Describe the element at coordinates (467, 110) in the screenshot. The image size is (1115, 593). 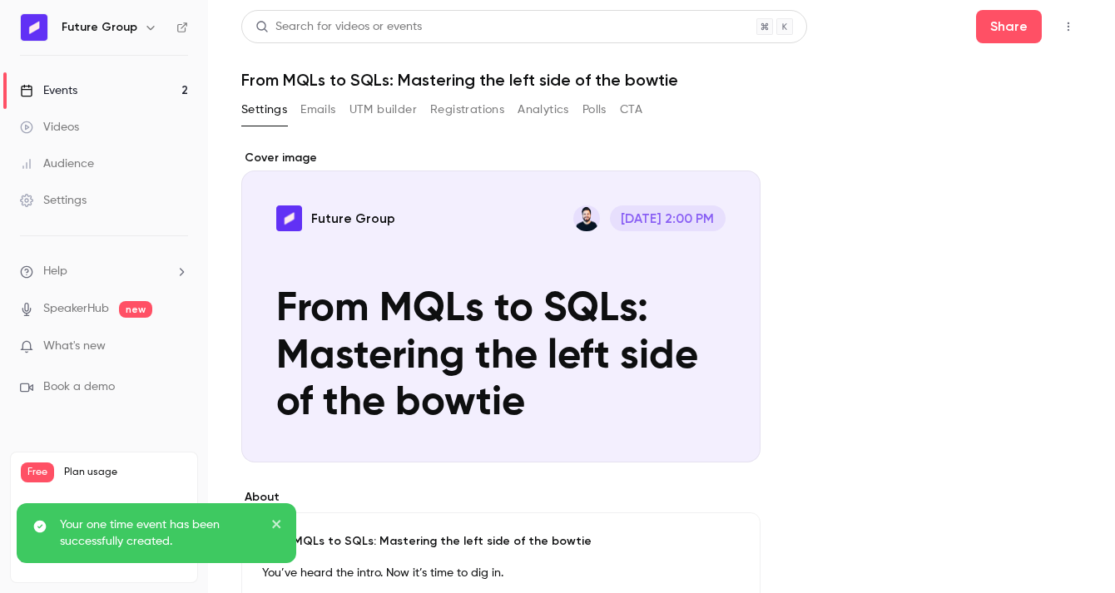
I see `button: Registrations` at that location.